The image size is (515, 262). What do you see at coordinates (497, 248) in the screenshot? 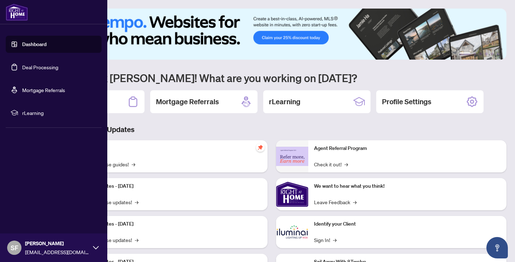
I see `button: Open asap` at bounding box center [497, 248].